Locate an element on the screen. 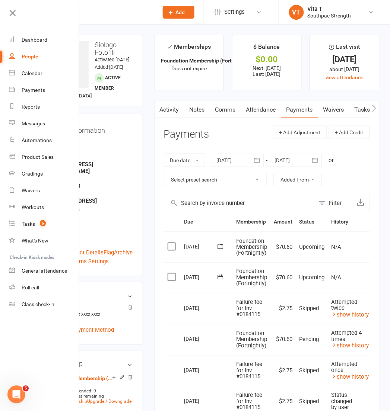  a: Automations is located at coordinates (44, 140).